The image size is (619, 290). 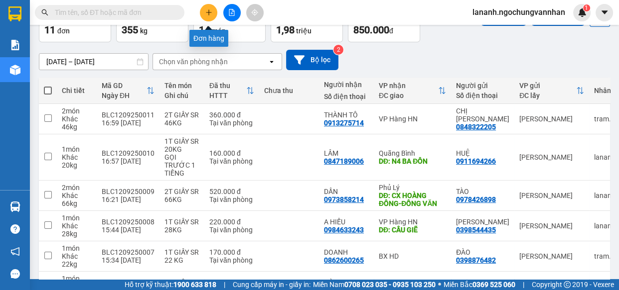 What do you see at coordinates (408, 96) in the screenshot?
I see `div: ĐC giao` at bounding box center [408, 96].